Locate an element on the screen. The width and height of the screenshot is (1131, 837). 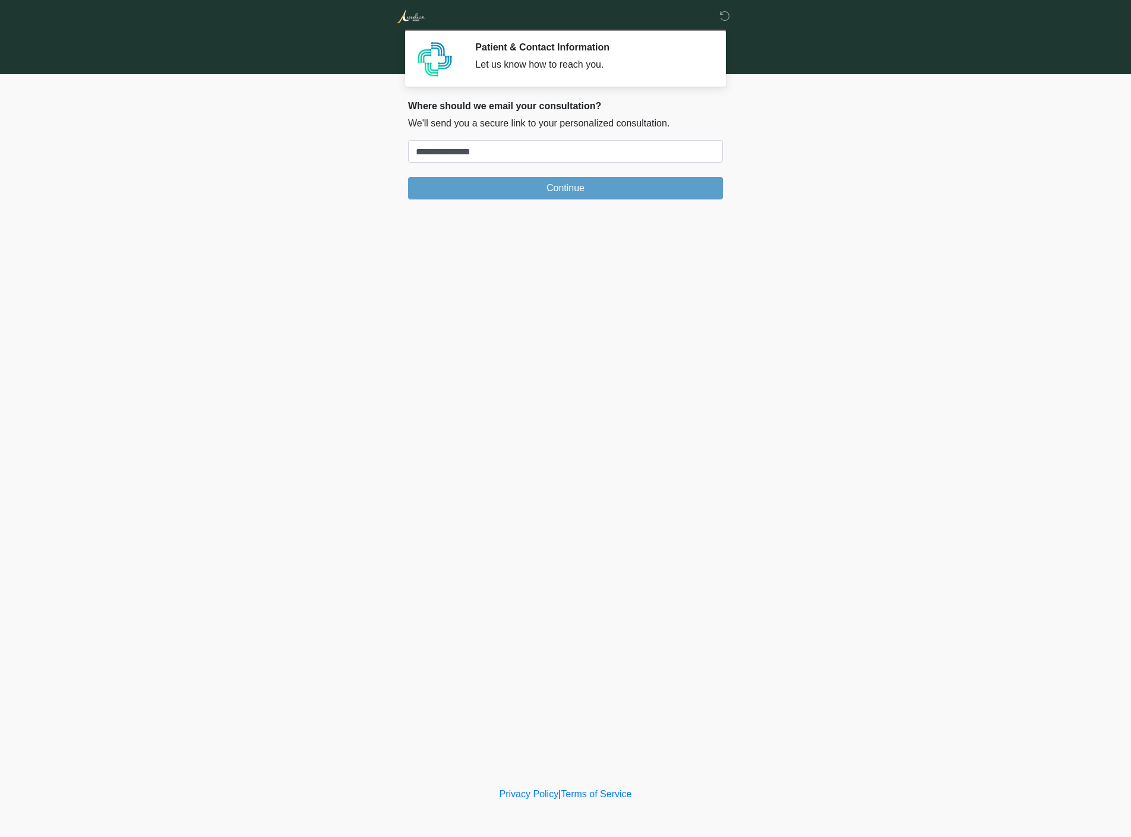
button: Continue is located at coordinates (565, 188).